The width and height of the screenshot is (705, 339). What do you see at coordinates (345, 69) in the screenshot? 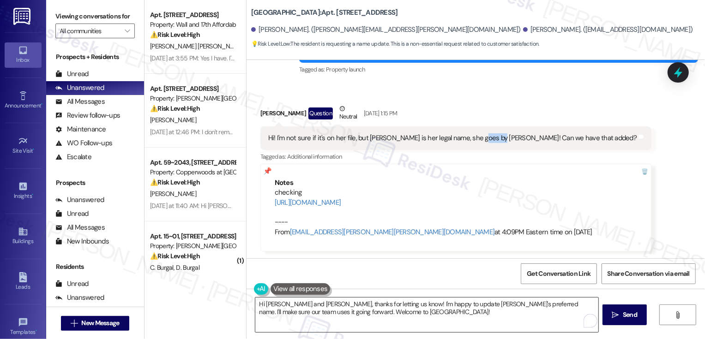
I see `span: Property launch` at bounding box center [345, 69].